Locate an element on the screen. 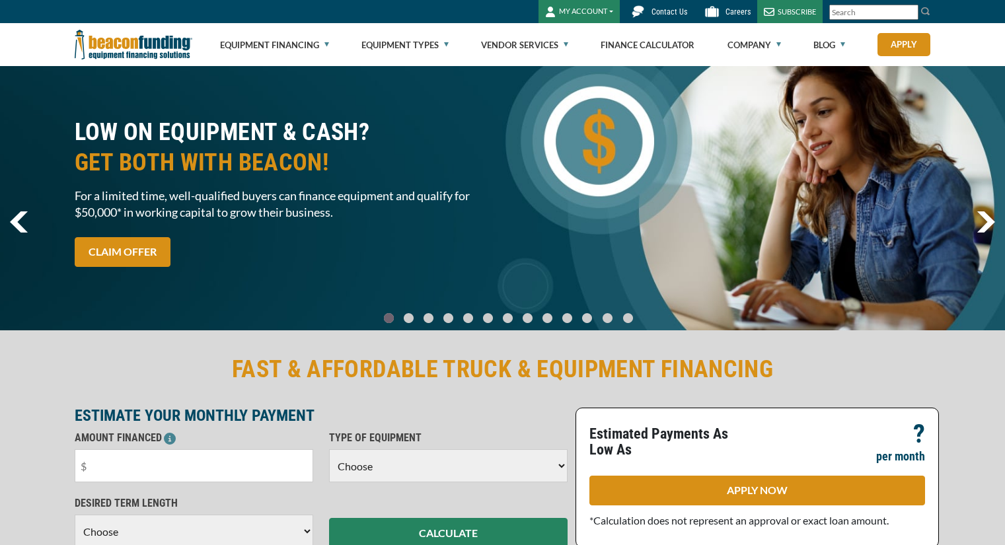 The height and width of the screenshot is (545, 1005). a: Equipment Financing is located at coordinates (274, 45).